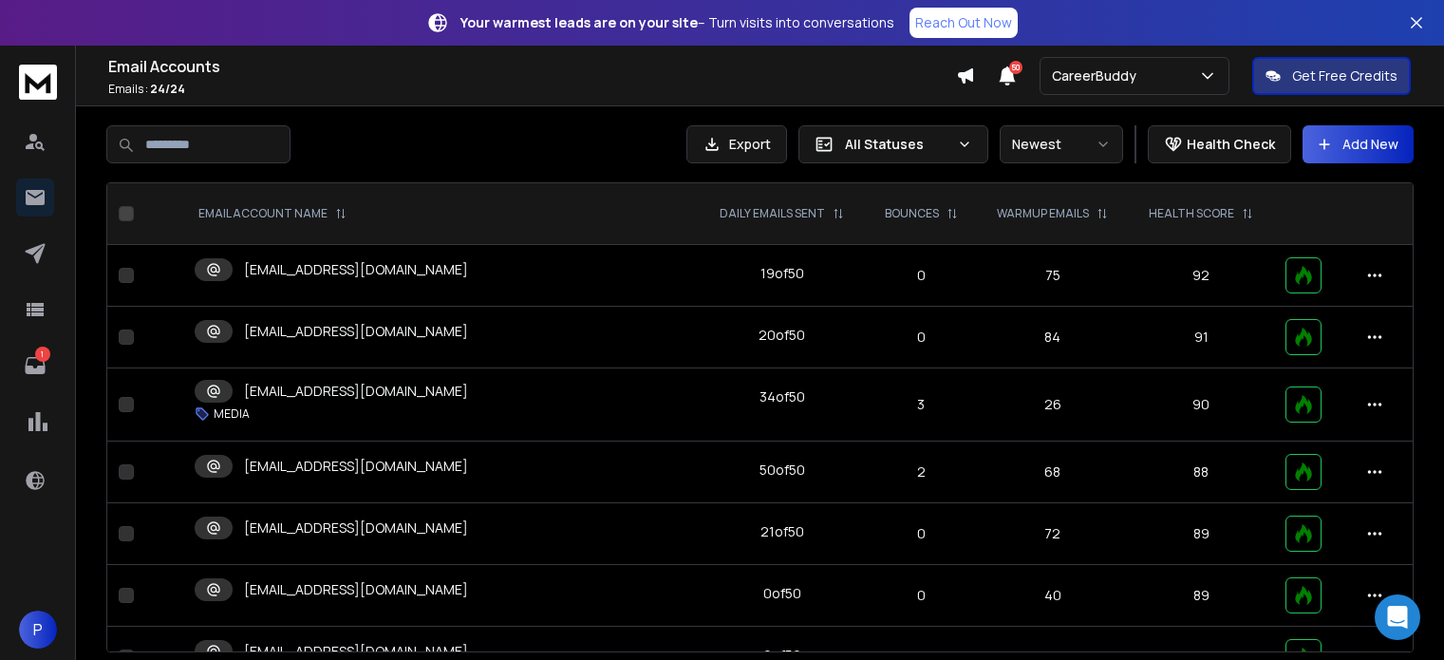 This screenshot has width=1444, height=660. I want to click on strong: Your warmest leads are on your site, so click(579, 22).